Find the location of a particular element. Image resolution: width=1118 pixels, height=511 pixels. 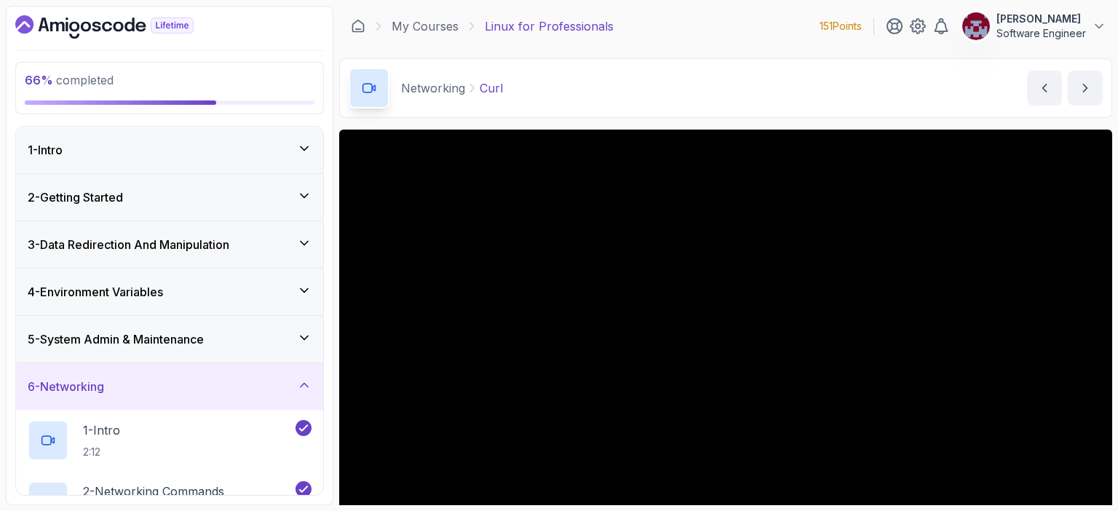

h3: 2 - Getting Started is located at coordinates (75, 197).